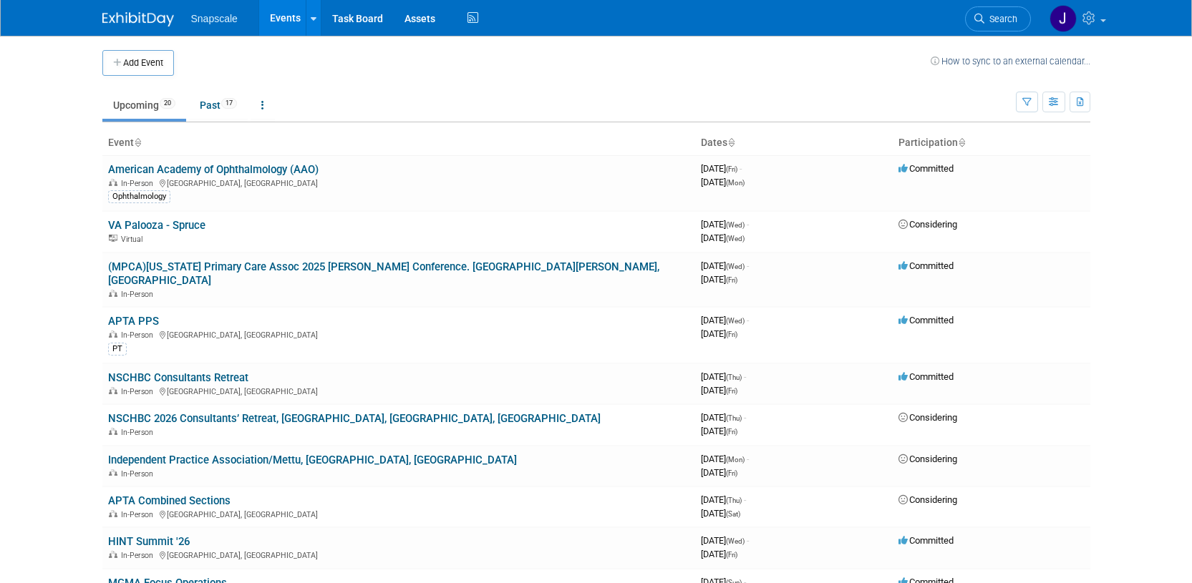 This screenshot has width=1192, height=583. I want to click on a: Sort by Event Name, so click(137, 142).